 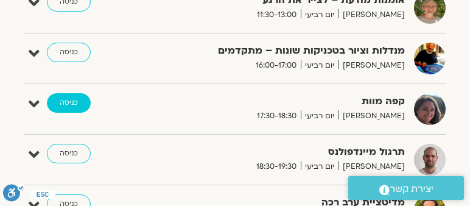 What do you see at coordinates (412, 189) in the screenshot?
I see `span: יצירת קשר` at bounding box center [412, 189].